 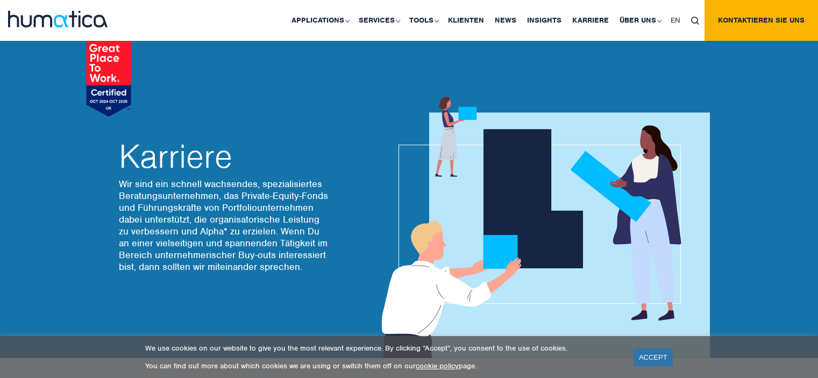 What do you see at coordinates (224, 156) in the screenshot?
I see `h2: Karriere` at bounding box center [224, 156].